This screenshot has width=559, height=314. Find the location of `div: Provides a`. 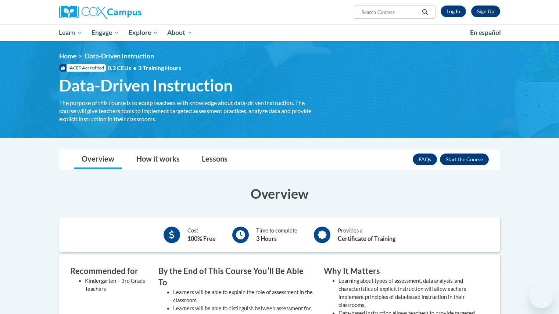

div: Provides a is located at coordinates (366, 235).